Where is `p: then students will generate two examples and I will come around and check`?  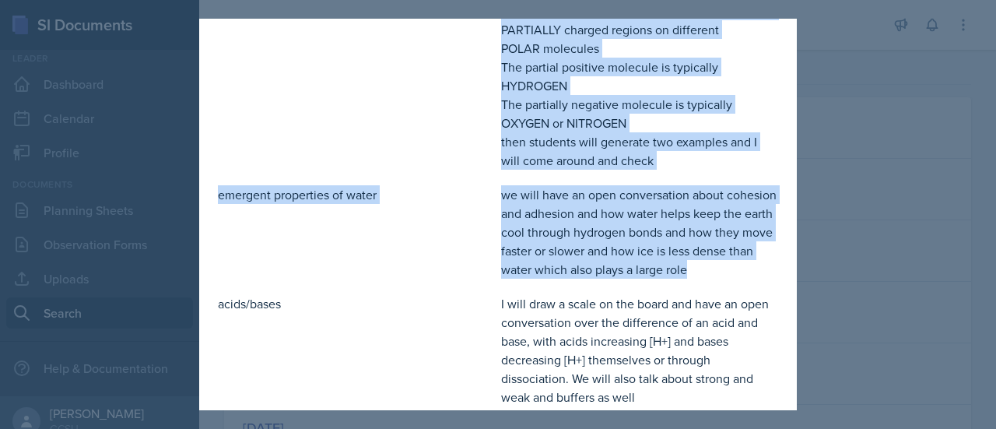 p: then students will generate two examples and I will come around and check is located at coordinates (639, 151).